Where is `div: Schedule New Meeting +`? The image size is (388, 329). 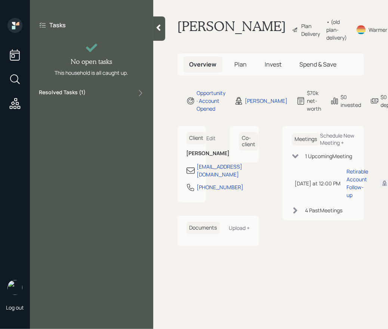 div: Schedule New Meeting + is located at coordinates (338, 139).